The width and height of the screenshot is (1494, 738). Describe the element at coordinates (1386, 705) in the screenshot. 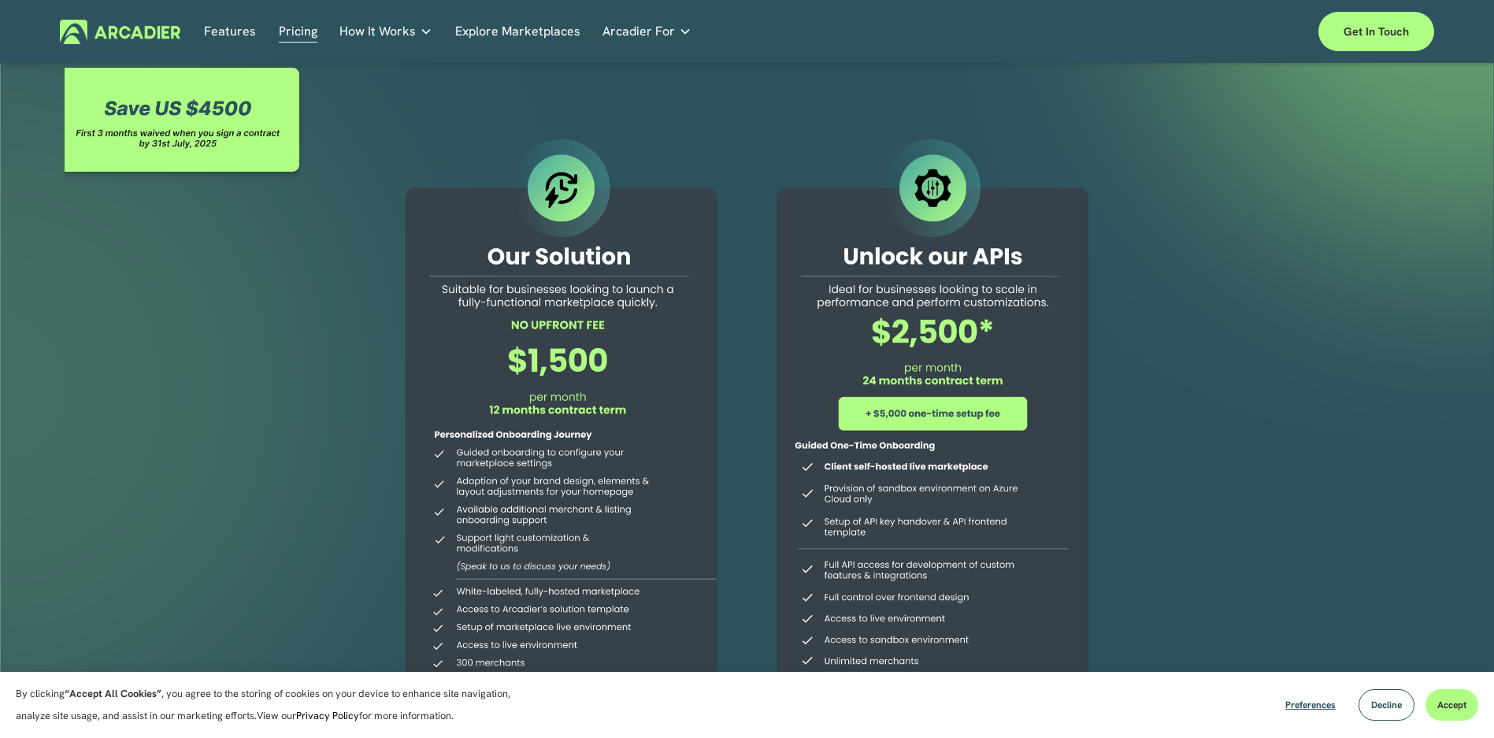

I see `button: Decline` at that location.